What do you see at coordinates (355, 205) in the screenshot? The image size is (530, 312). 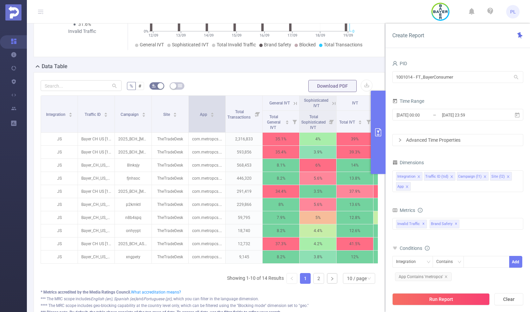 I see `p: 13.6%` at bounding box center [355, 205].